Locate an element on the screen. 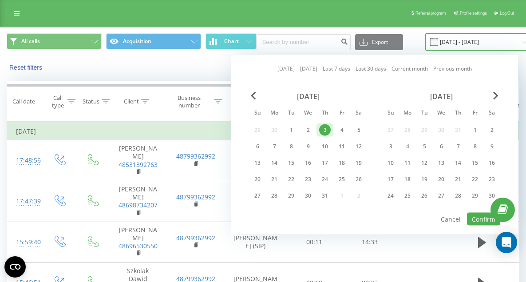 The image size is (526, 282). div: Fri Nov 15, 2024 is located at coordinates (475, 163).